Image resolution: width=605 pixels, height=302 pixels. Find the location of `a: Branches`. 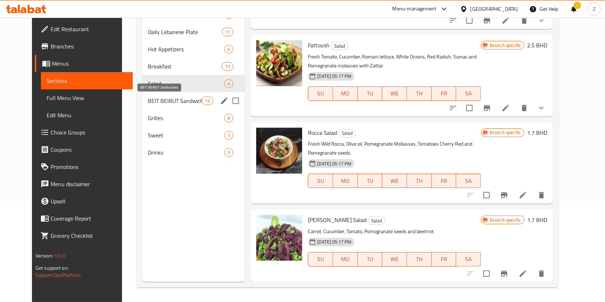

a: Branches is located at coordinates (84, 46).